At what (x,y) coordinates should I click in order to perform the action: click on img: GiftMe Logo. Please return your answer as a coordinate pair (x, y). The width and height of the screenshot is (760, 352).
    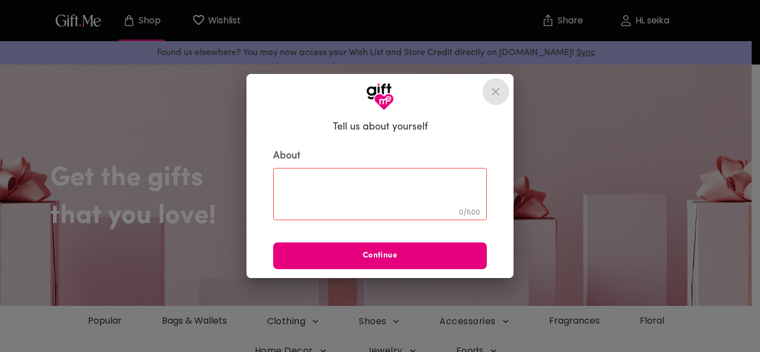
    Looking at the image, I should click on (380, 97).